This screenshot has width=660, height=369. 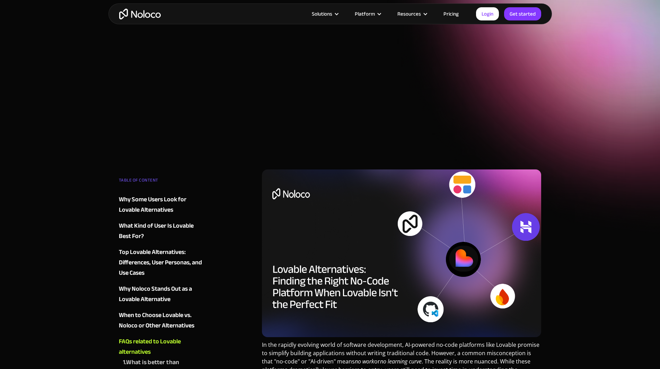 I want to click on a: home, so click(x=140, y=14).